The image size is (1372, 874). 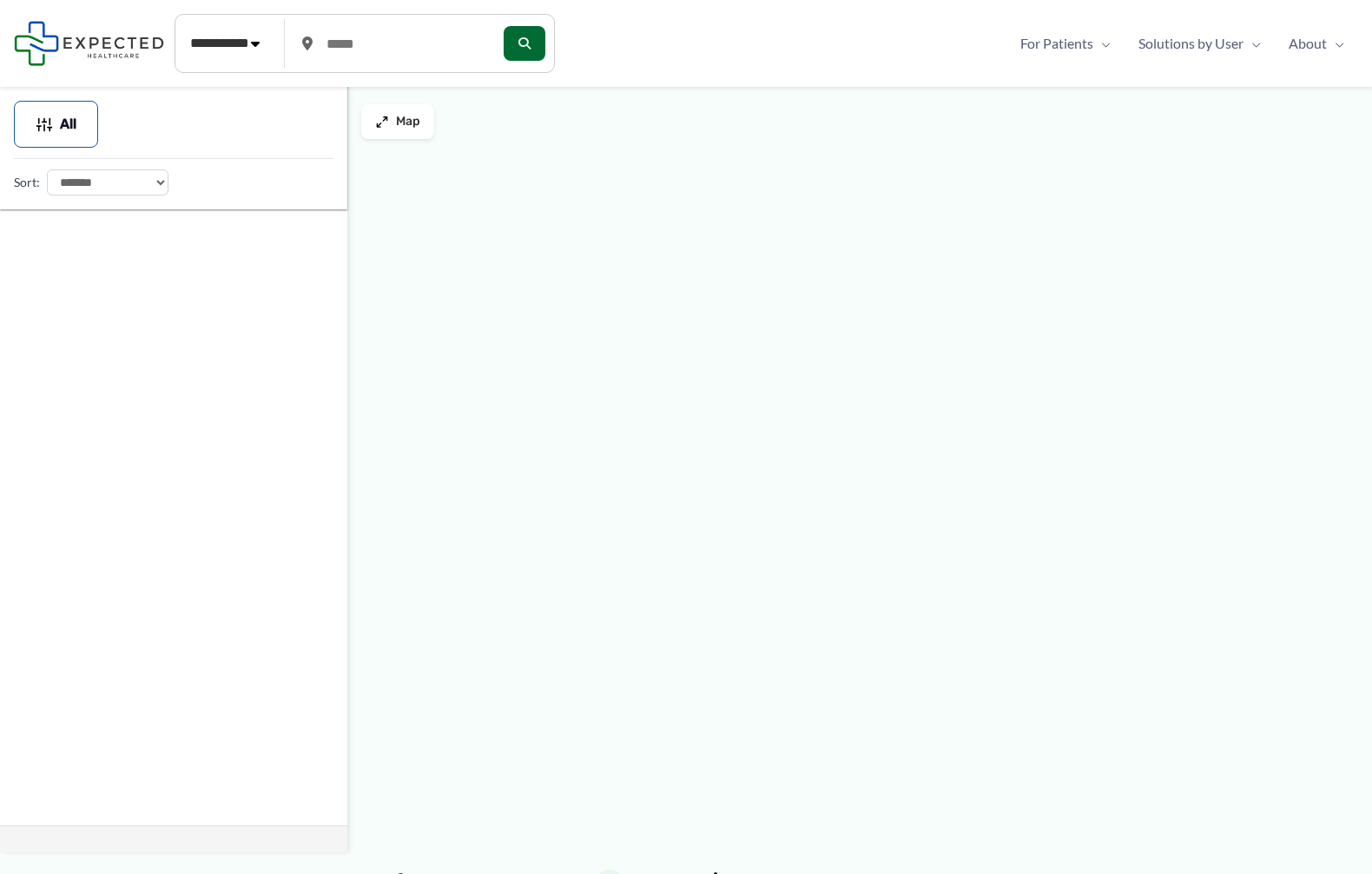 I want to click on span: About, so click(x=1308, y=43).